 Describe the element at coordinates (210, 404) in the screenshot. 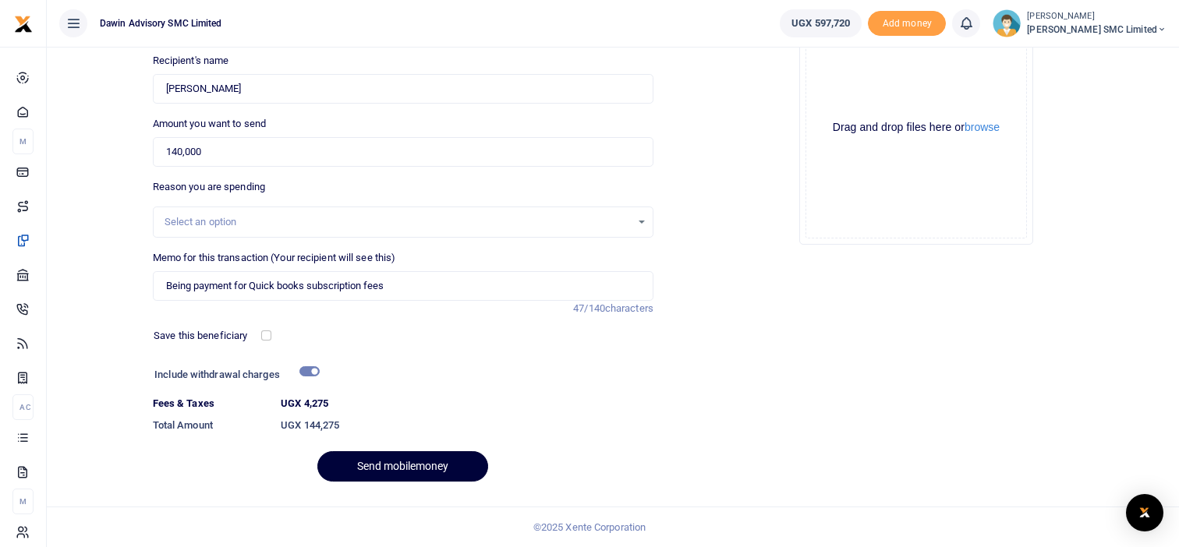

I see `dt: Fees & Taxes` at that location.